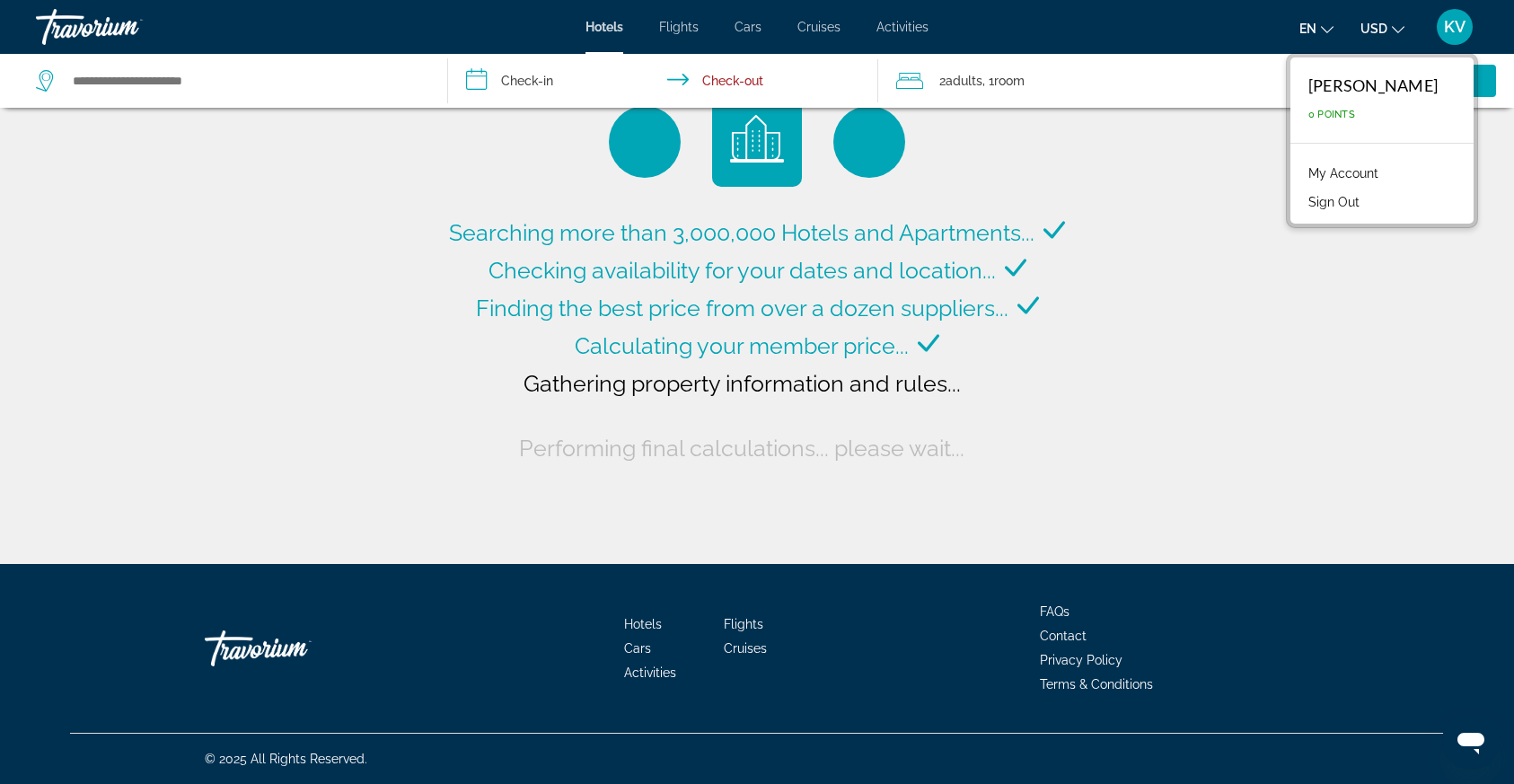 Image resolution: width=1514 pixels, height=784 pixels. Describe the element at coordinates (1096, 685) in the screenshot. I see `a: Terms & Conditions` at that location.